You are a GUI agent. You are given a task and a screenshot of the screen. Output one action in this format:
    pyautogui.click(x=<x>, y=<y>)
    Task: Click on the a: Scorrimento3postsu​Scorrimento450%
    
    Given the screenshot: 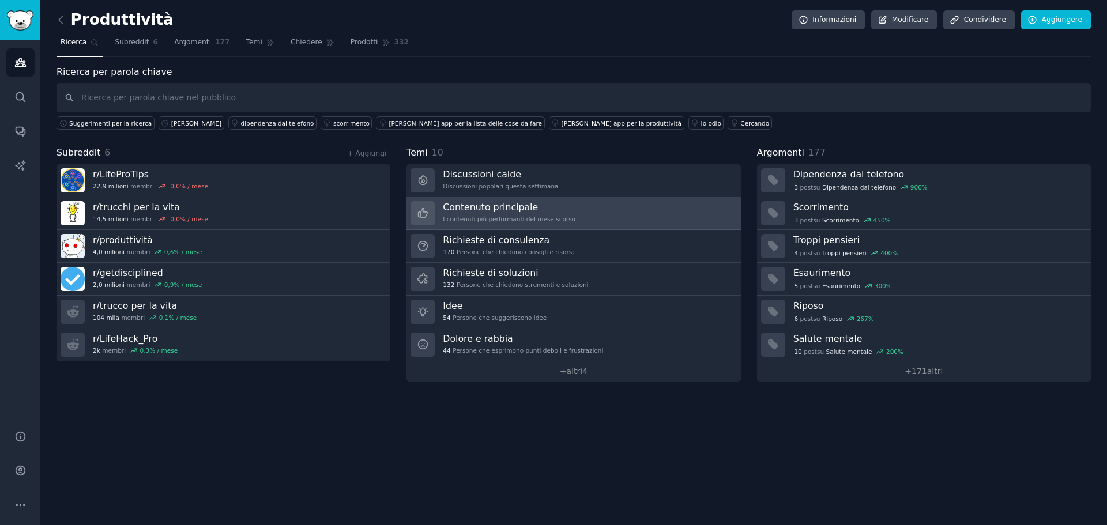 What is the action you would take?
    pyautogui.click(x=924, y=213)
    